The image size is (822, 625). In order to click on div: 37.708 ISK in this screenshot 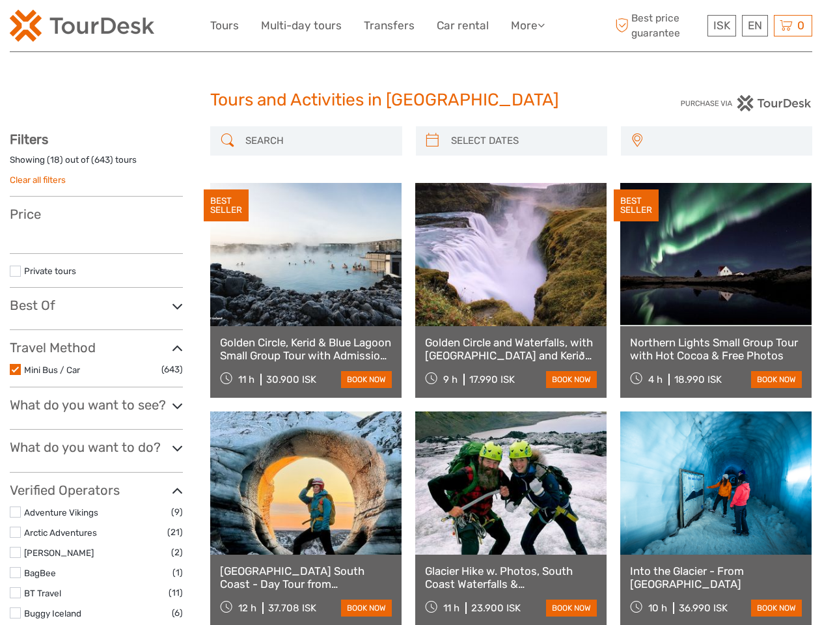, I will do `click(292, 608)`.